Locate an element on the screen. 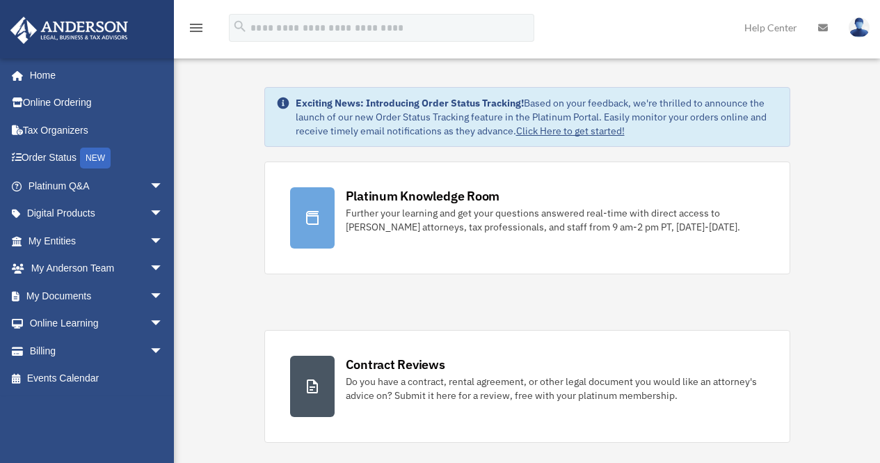  a: Click Here to get started! is located at coordinates (570, 131).